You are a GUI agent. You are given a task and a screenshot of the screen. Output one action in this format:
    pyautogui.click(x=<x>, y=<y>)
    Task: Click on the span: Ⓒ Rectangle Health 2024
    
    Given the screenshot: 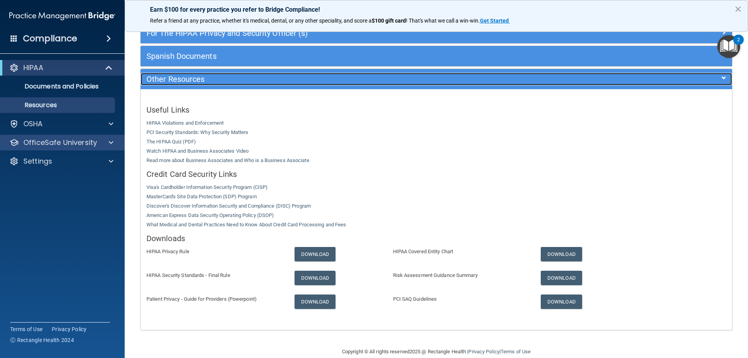 What is the action you would take?
    pyautogui.click(x=42, y=340)
    